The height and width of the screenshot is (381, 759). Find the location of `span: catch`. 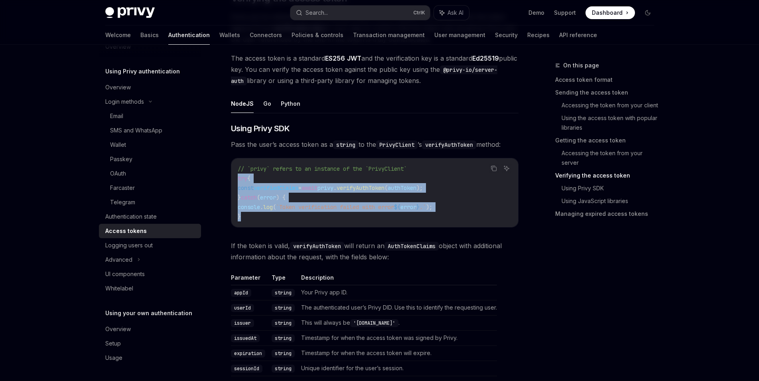

span: catch is located at coordinates (249, 197).